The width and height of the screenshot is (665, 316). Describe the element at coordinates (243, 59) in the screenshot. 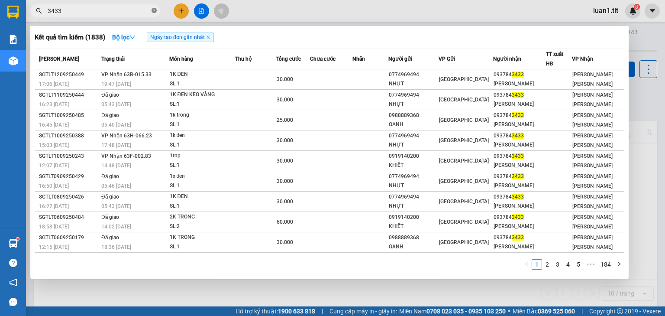

I see `span: Thu hộ` at that location.